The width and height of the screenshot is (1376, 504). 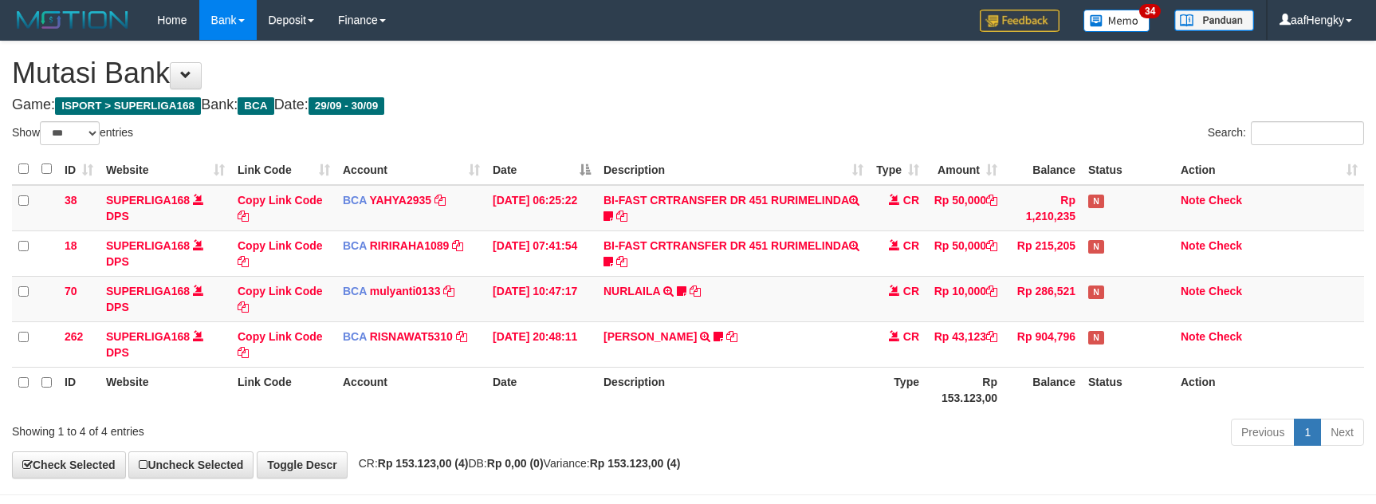 I want to click on a: 1, so click(x=1307, y=432).